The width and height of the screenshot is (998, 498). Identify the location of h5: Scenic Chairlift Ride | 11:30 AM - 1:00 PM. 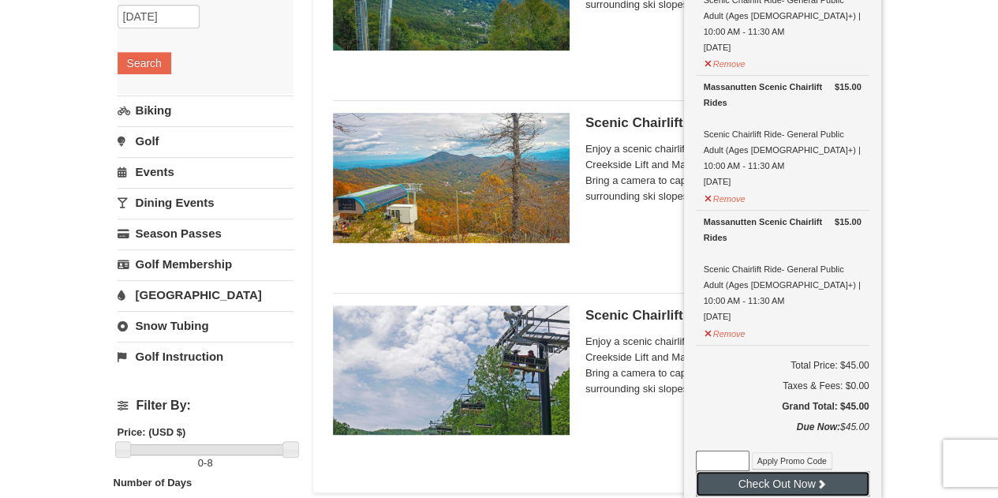
(724, 123).